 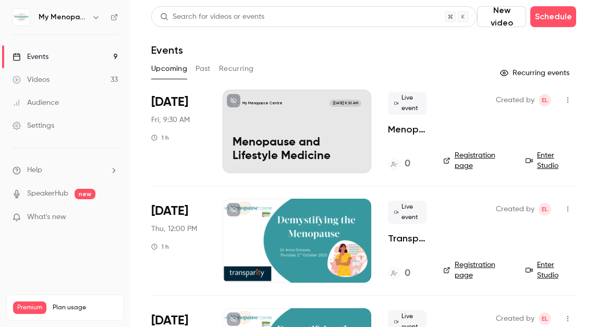 I want to click on span: What's new, so click(x=46, y=217).